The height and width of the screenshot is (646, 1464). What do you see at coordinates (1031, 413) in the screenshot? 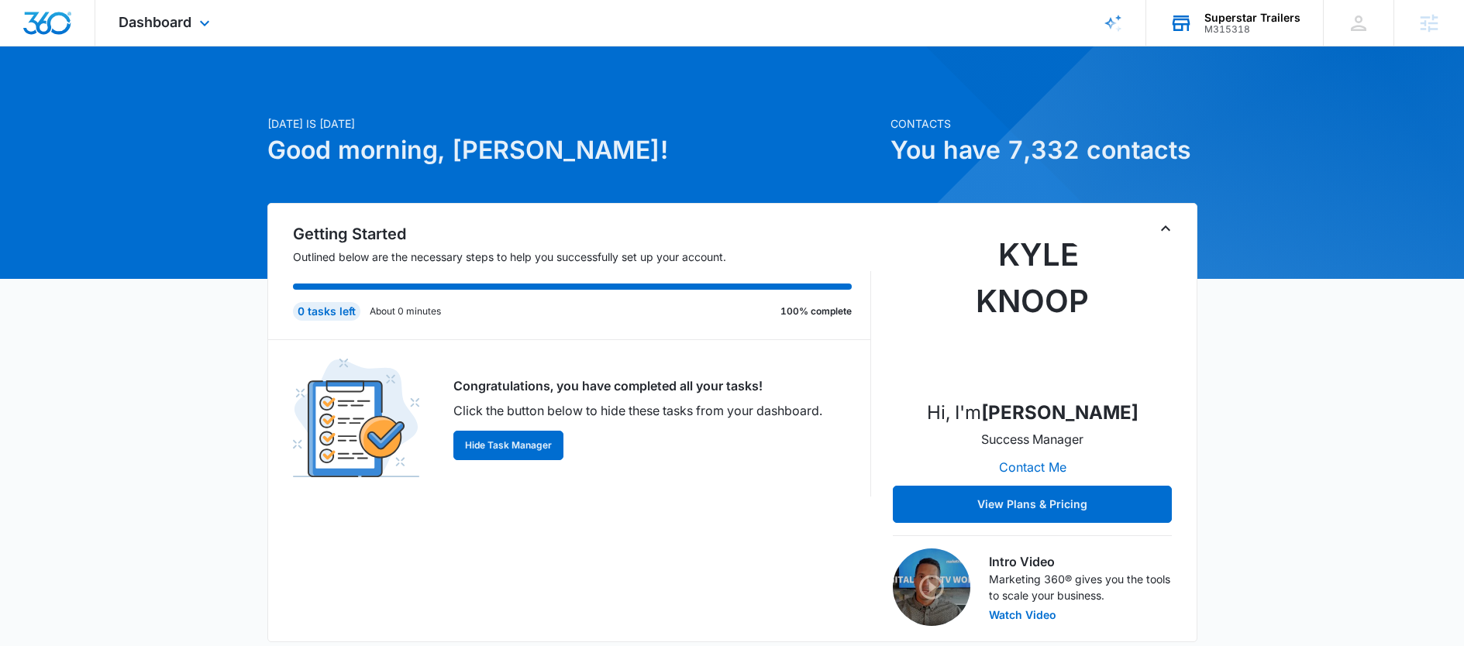
I see `p: Hi, I'm` at bounding box center [1031, 413].